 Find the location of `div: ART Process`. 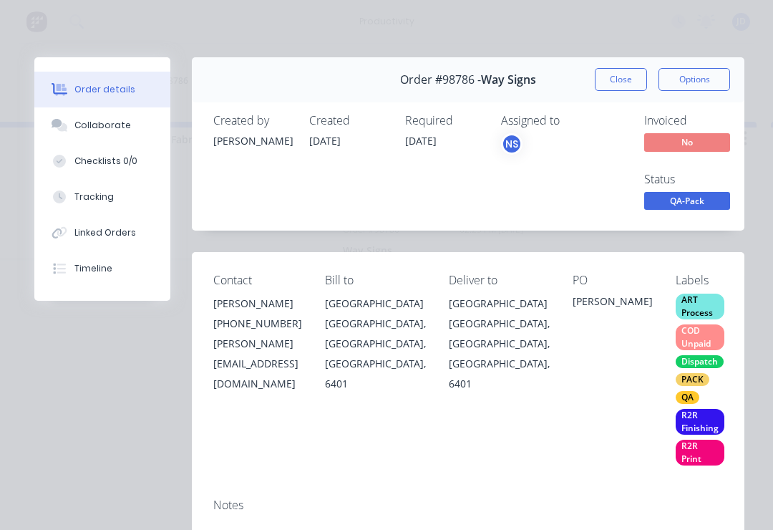

div: ART Process is located at coordinates (700, 307).